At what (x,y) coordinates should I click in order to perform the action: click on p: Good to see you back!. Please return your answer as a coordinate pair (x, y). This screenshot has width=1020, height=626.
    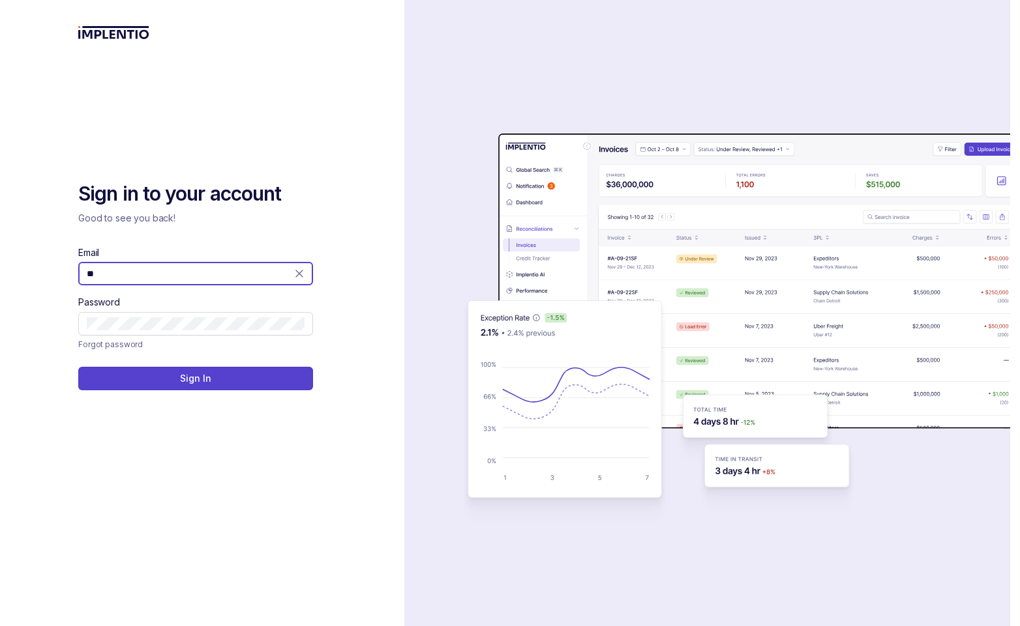
    Looking at the image, I should click on (196, 218).